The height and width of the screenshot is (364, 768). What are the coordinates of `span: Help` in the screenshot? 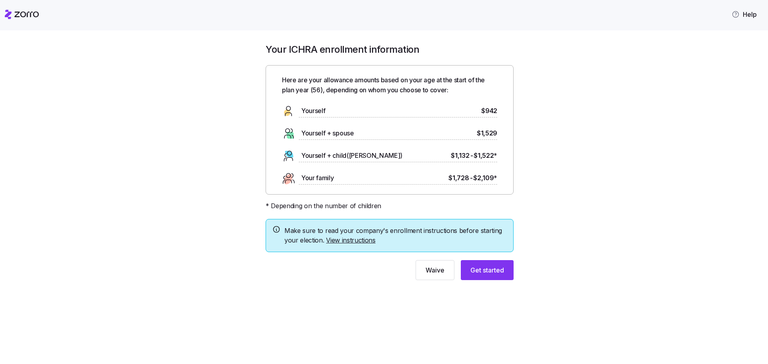 It's located at (744, 14).